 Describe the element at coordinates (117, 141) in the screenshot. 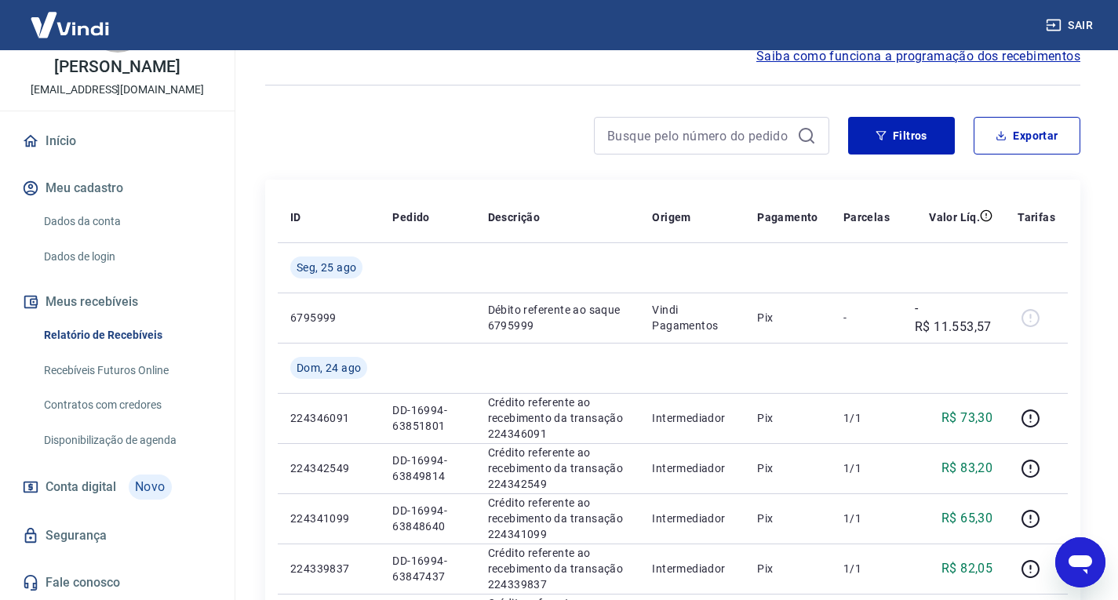

I see `a: Início` at that location.